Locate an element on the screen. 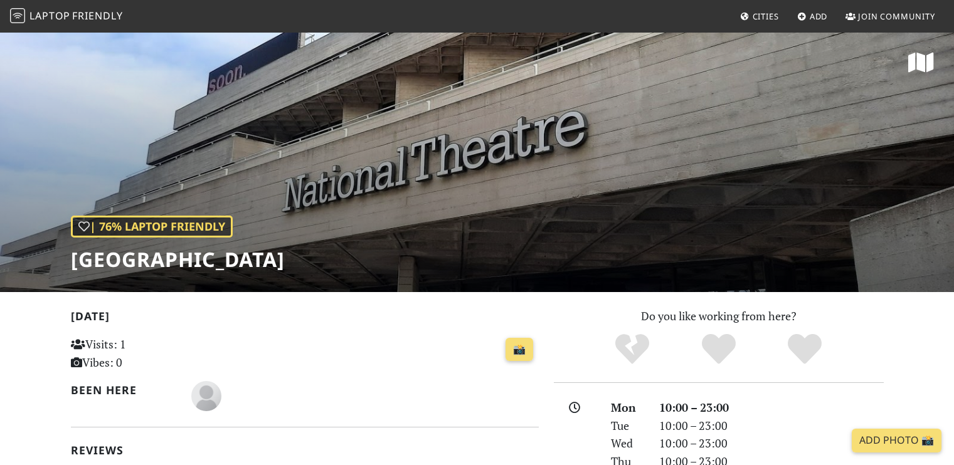 The height and width of the screenshot is (465, 954). a: Add Photo 📸 is located at coordinates (896, 441).